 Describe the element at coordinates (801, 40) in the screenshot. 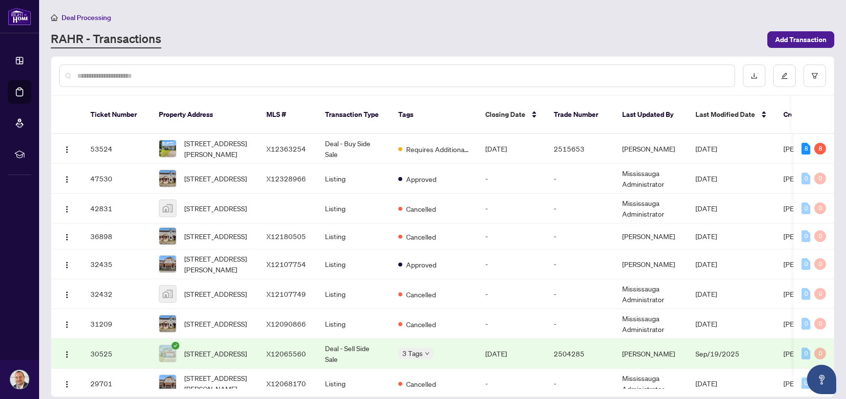

I see `span: Add Transaction` at that location.